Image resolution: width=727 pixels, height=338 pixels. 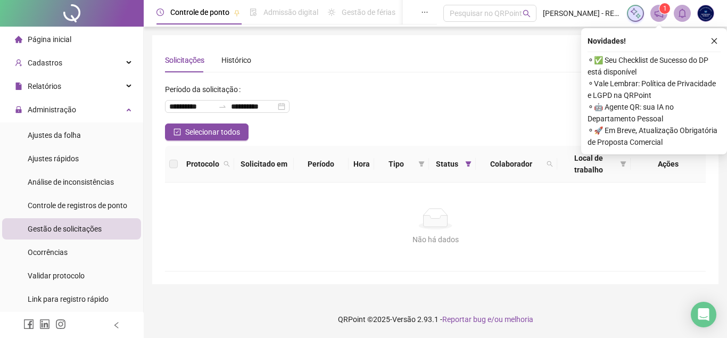 What do you see at coordinates (200, 12) in the screenshot?
I see `span: Controle de ponto` at bounding box center [200, 12].